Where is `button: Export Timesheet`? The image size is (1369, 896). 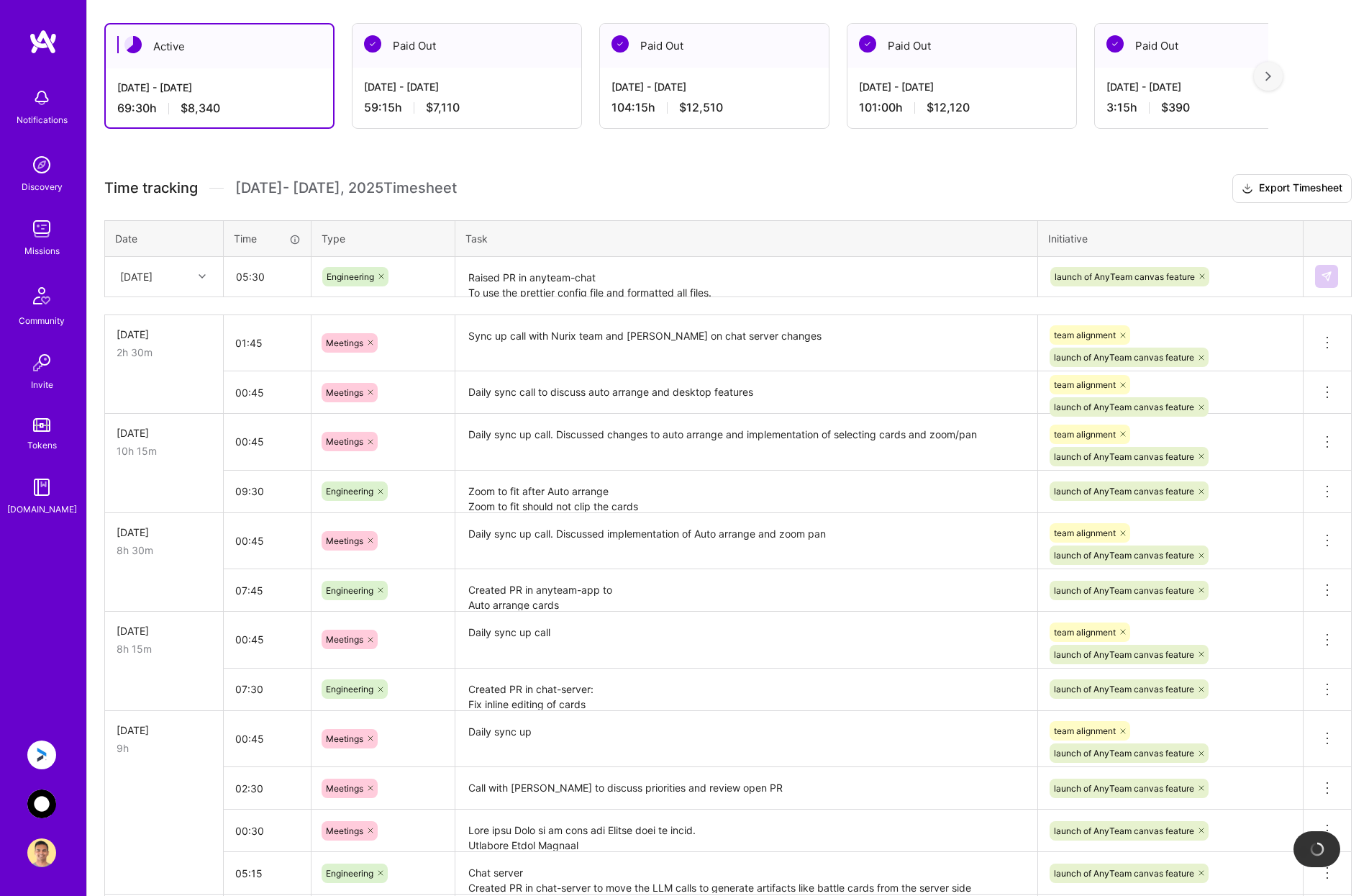
button: Export Timesheet is located at coordinates (1292, 189).